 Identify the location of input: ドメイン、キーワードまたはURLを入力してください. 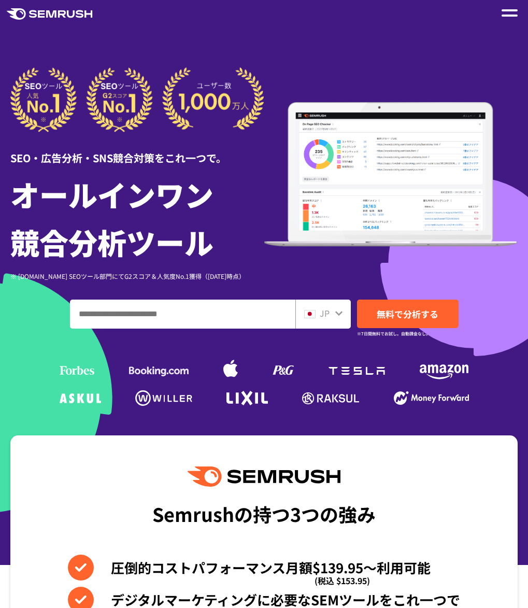
(182, 314).